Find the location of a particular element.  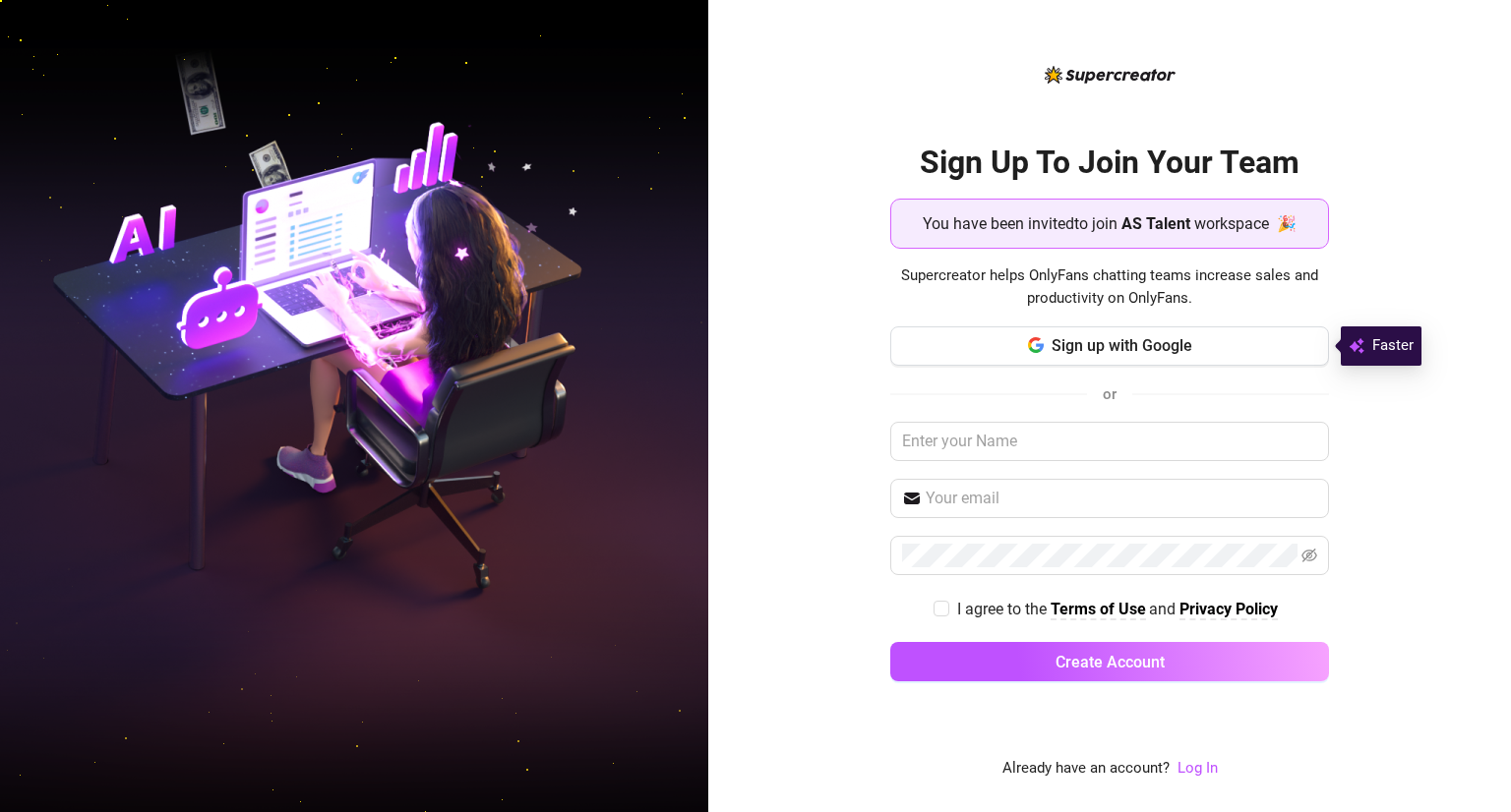

button: Sign up with Google is located at coordinates (1110, 346).